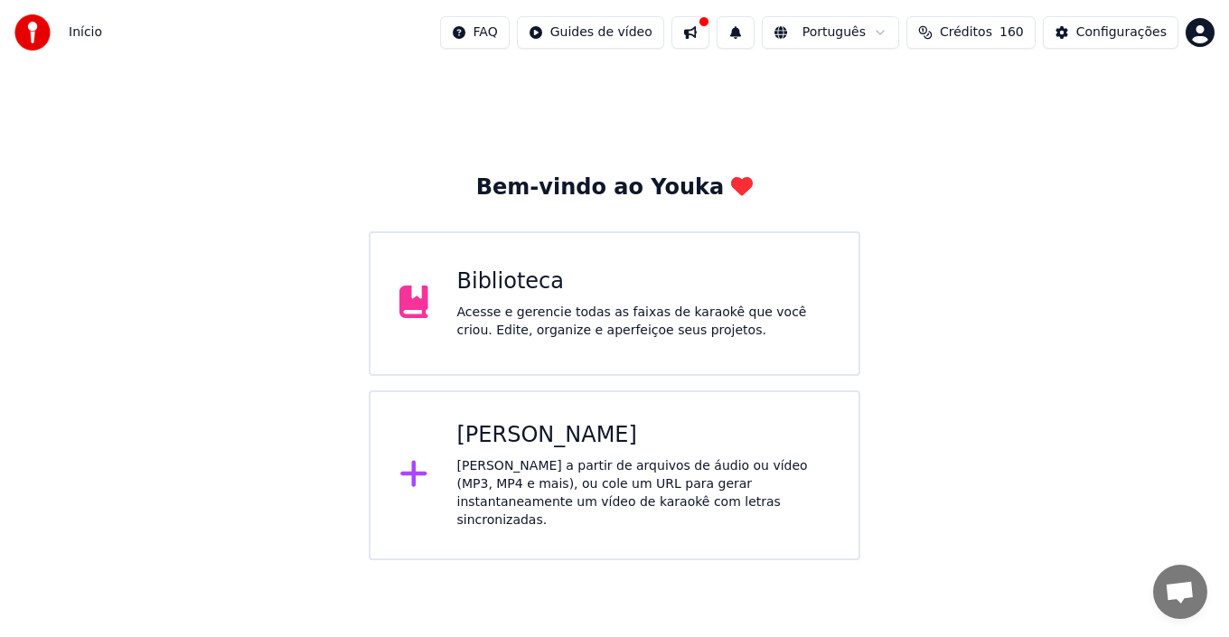  What do you see at coordinates (615, 188) in the screenshot?
I see `div: Bem-vindo ao Youka` at bounding box center [615, 188].